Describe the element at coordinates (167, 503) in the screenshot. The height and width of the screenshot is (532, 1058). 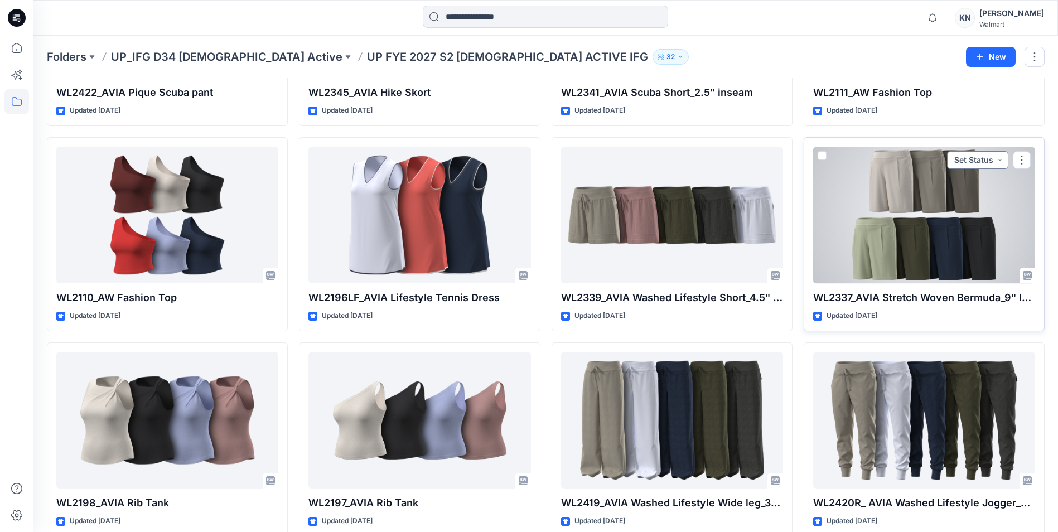
I see `p: WL2198_AVIA Rib Tank` at that location.